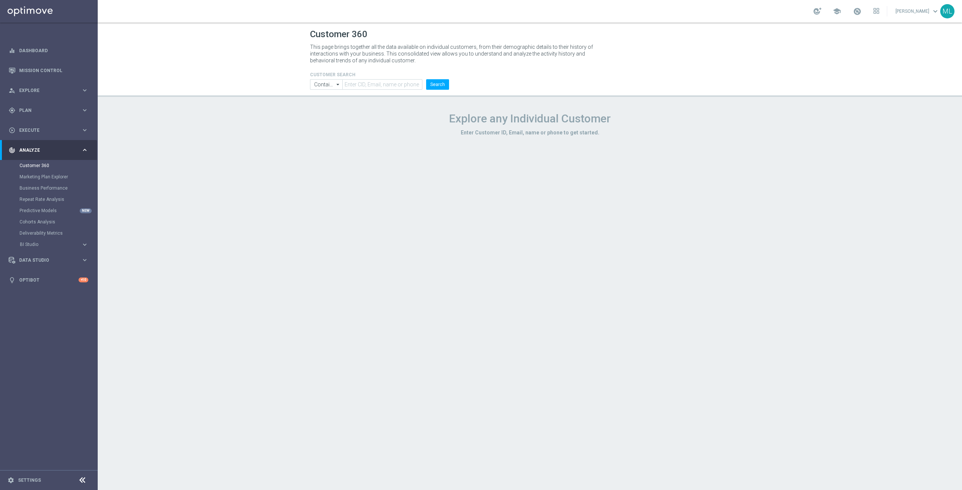  What do you see at coordinates (49, 188) in the screenshot?
I see `a: Business Performance` at bounding box center [49, 188].